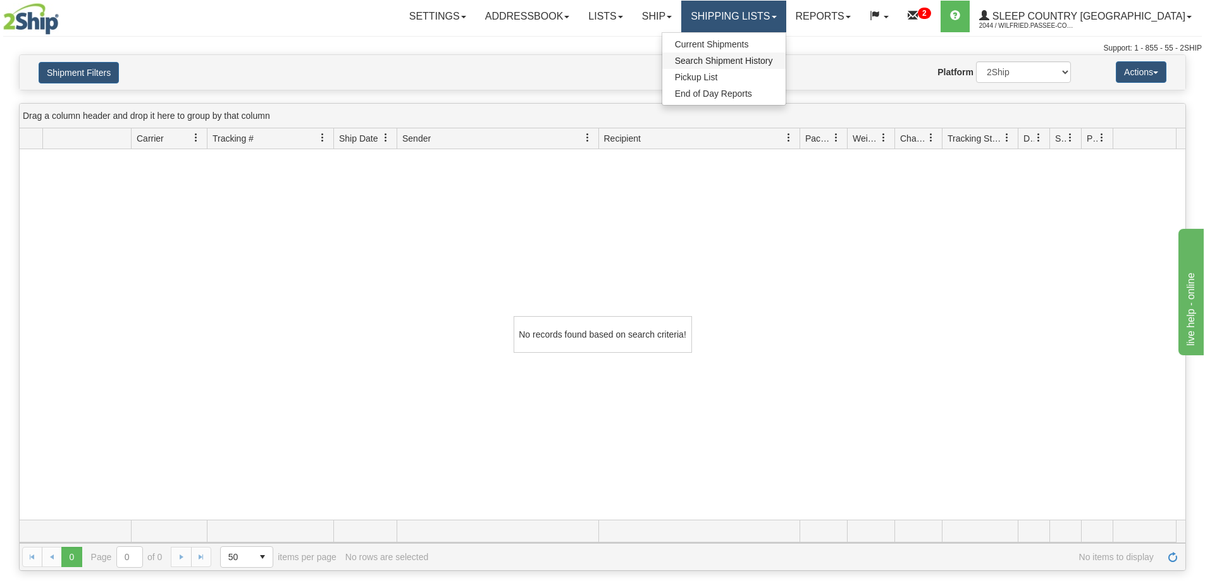 The height and width of the screenshot is (581, 1205). Describe the element at coordinates (975, 139) in the screenshot. I see `span: Tracking Status` at that location.